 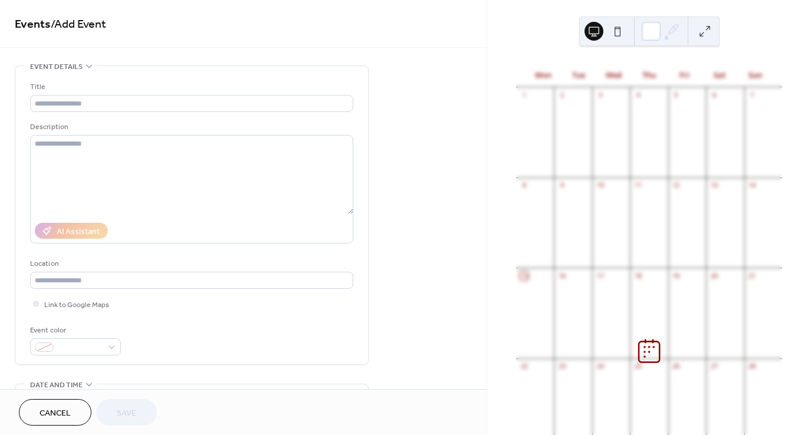 I want to click on div: Sat, so click(x=720, y=76).